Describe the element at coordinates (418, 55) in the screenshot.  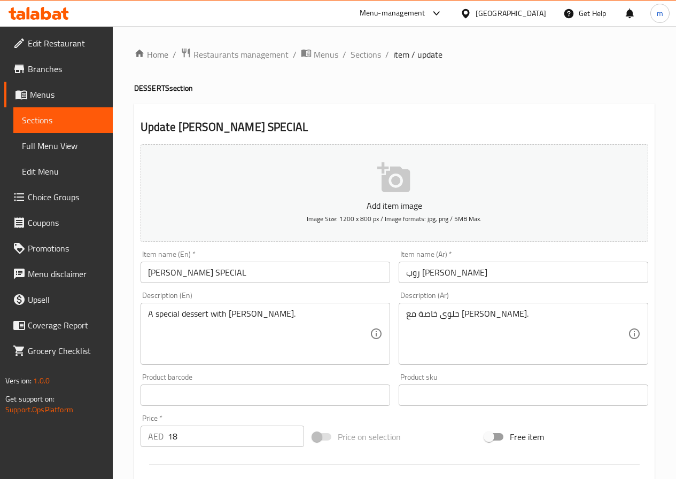
I see `span: item / update` at that location.